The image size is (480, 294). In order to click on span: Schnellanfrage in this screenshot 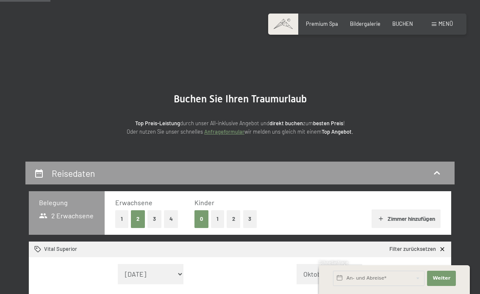, I will do `click(333, 263)`.